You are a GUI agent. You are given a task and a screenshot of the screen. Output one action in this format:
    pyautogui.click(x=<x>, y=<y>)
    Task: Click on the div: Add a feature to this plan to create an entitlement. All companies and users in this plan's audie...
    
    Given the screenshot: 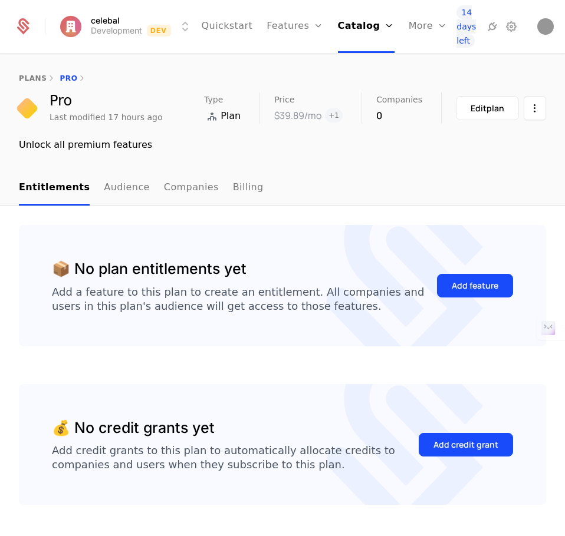 What is the action you would take?
    pyautogui.click(x=237, y=299)
    